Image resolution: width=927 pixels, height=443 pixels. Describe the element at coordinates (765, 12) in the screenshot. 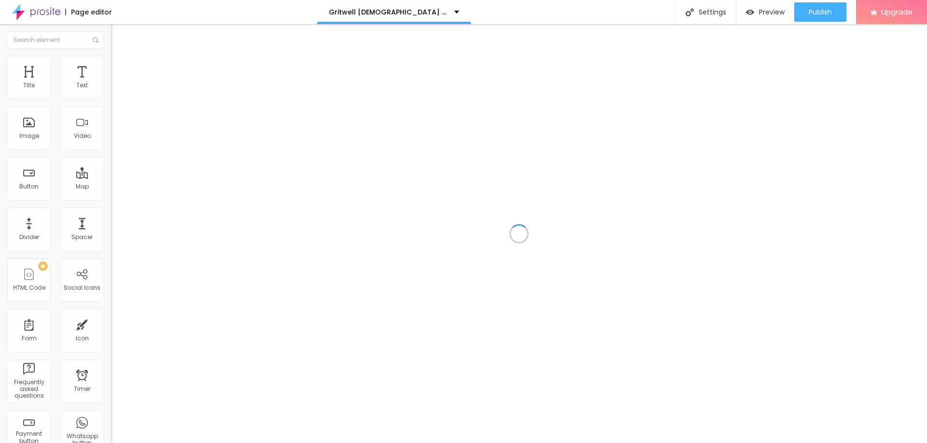

I see `button: Preview` at that location.